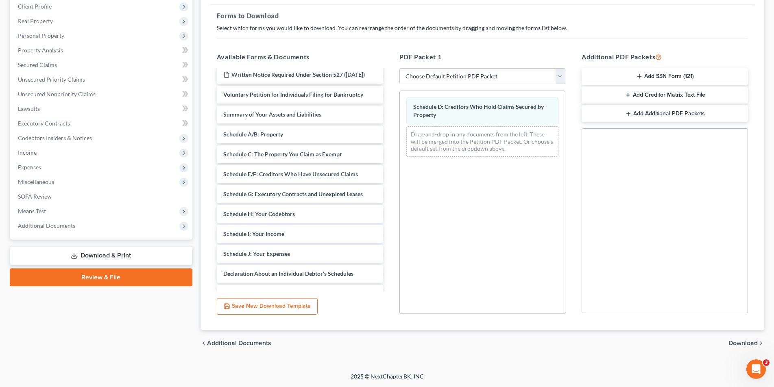  What do you see at coordinates (102, 124) in the screenshot?
I see `a: Executory Contracts` at bounding box center [102, 124].